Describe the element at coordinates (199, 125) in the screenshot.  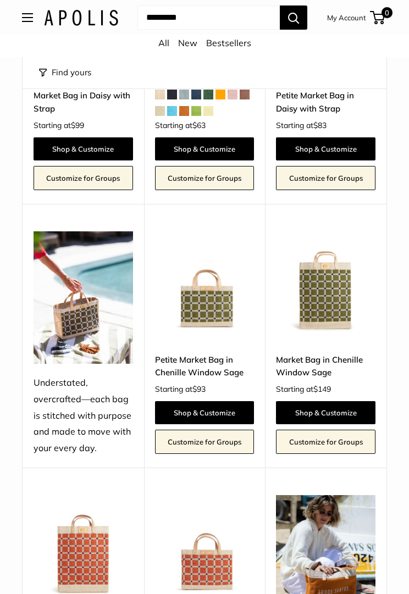
I see `span: $63` at that location.